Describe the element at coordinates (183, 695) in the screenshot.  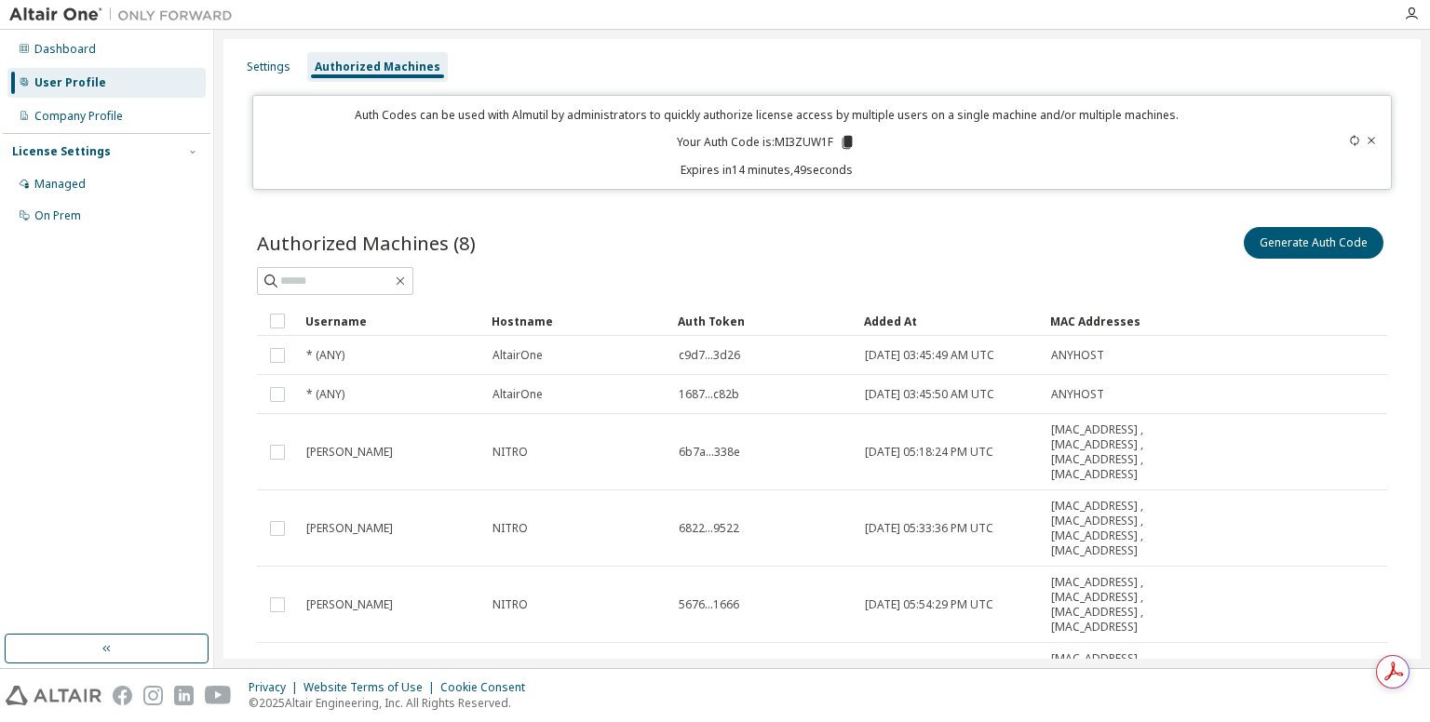
I see `img: linkedin.svg` at that location.